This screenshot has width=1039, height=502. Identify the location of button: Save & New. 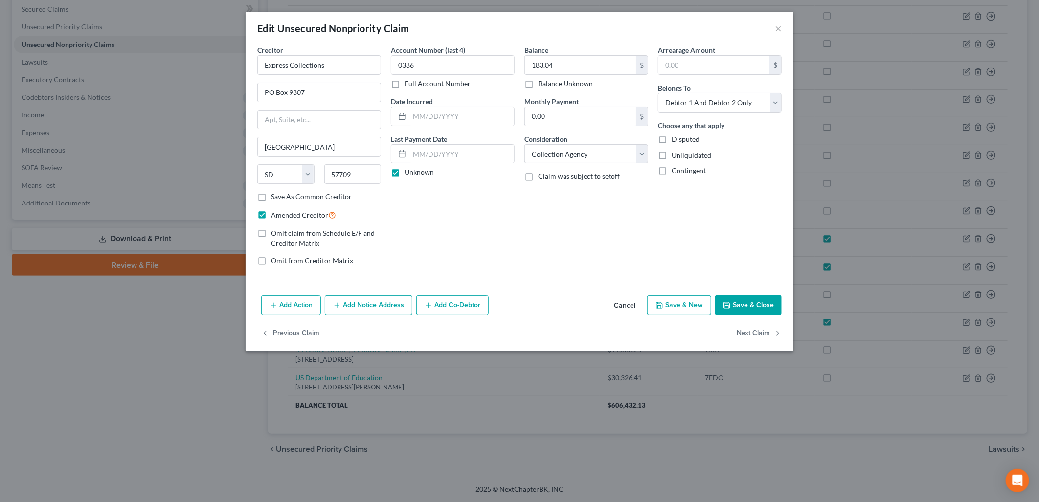
(679, 305).